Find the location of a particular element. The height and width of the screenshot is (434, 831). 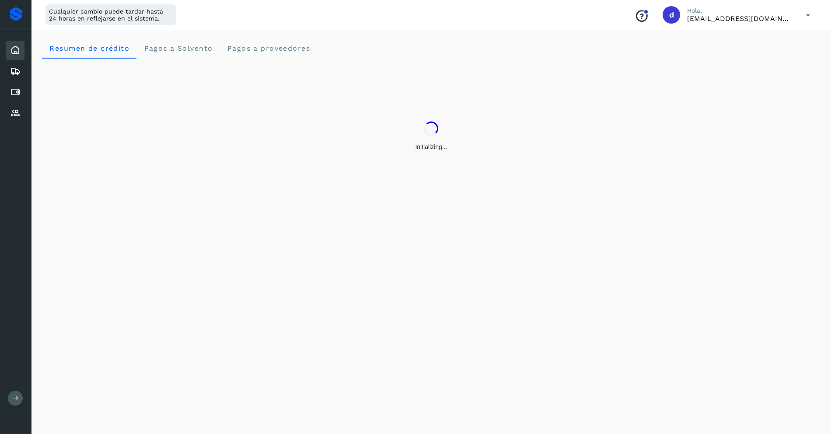

p: Hola, is located at coordinates (740, 10).